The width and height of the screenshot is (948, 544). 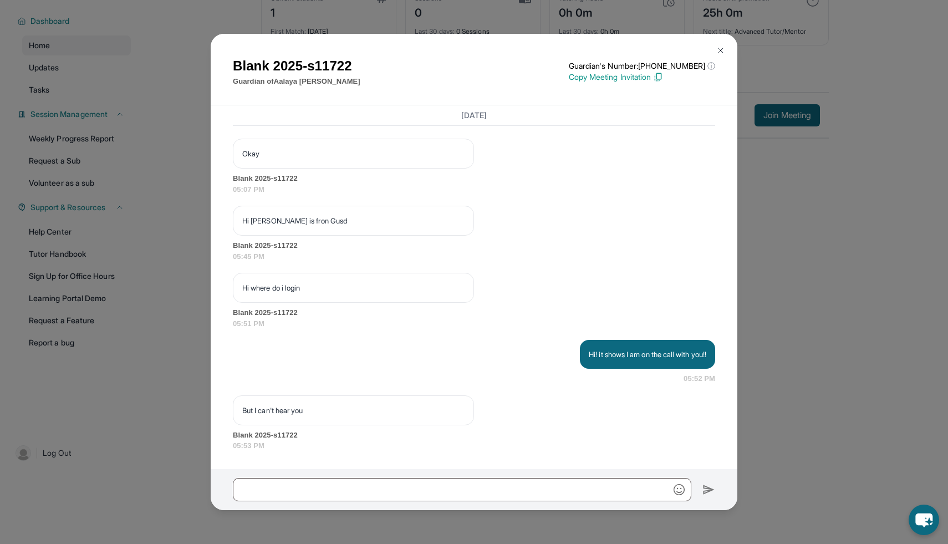 What do you see at coordinates (353, 154) in the screenshot?
I see `p: Okay` at bounding box center [353, 154].